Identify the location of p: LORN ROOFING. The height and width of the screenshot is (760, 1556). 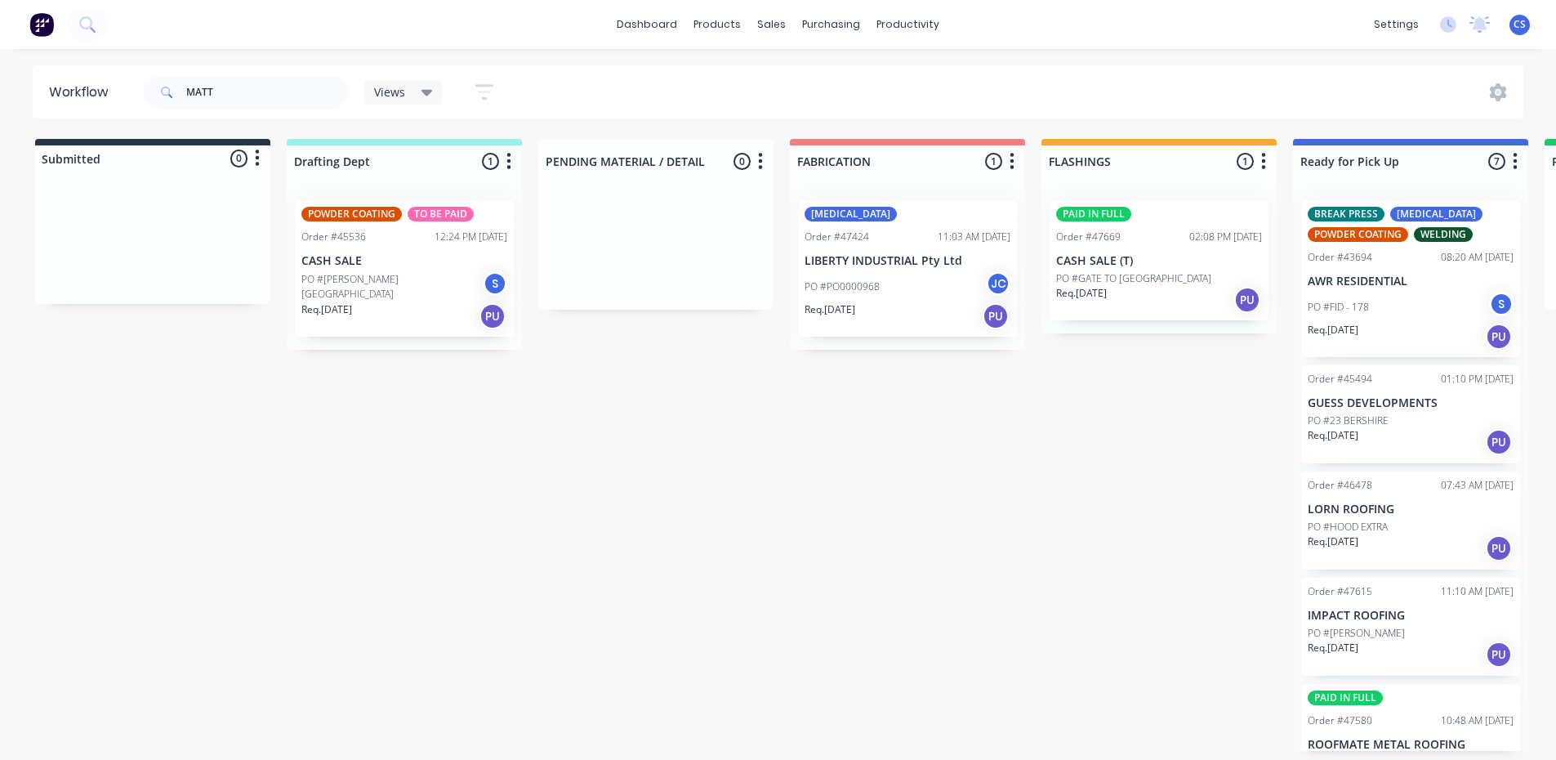
(1411, 509).